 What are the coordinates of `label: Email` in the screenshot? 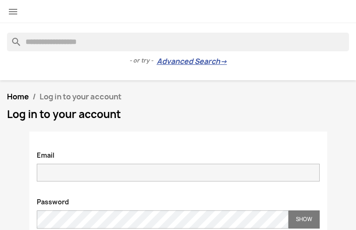 It's located at (46, 153).